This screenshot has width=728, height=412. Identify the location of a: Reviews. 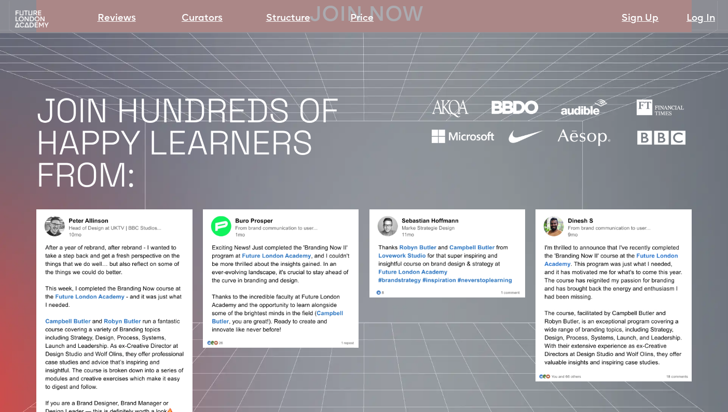
(117, 19).